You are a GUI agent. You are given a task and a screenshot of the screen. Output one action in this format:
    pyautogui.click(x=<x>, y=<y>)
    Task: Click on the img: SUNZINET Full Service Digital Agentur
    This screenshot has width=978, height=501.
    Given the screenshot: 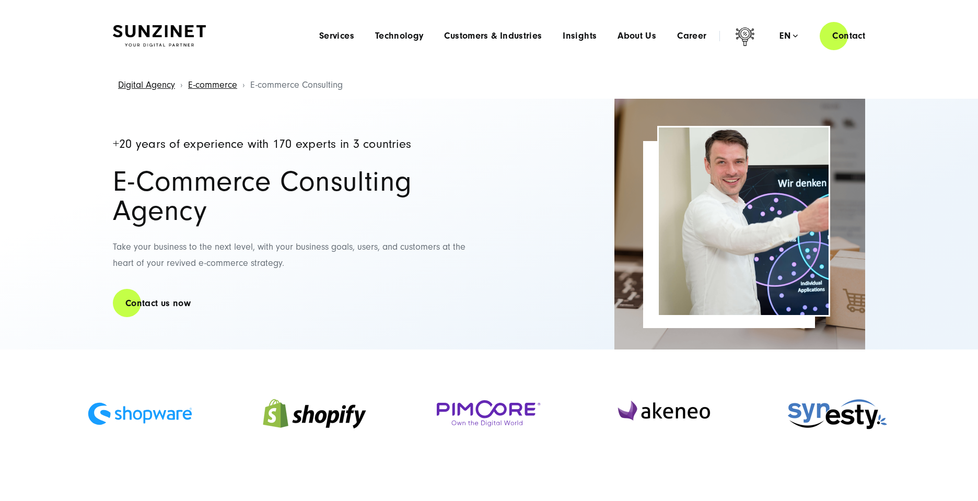 What is the action you would take?
    pyautogui.click(x=159, y=36)
    